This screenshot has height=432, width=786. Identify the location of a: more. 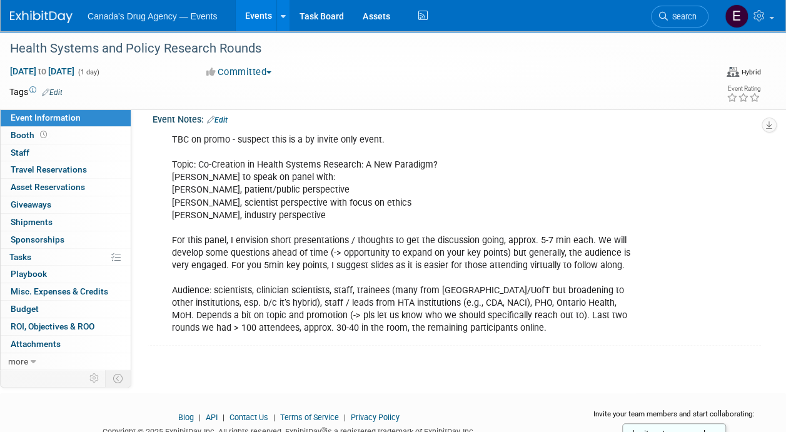
(66, 361).